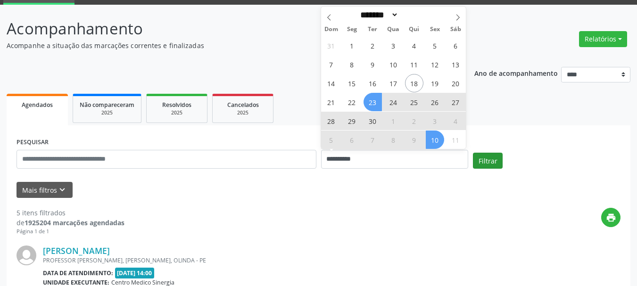  Describe the element at coordinates (393, 121) in the screenshot. I see `span: Outubro 1, 2025` at that location.